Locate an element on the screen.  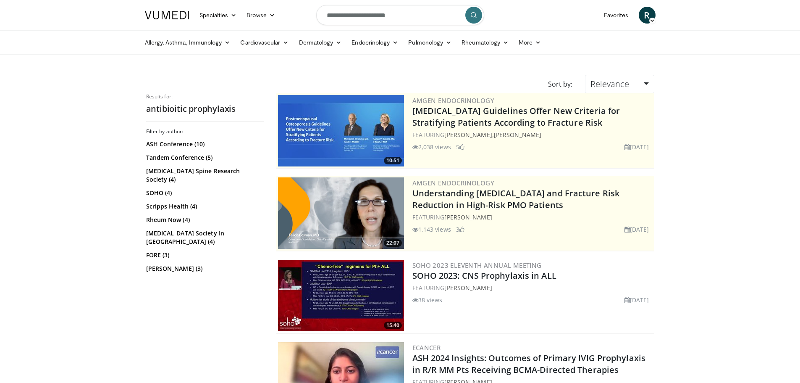
img: c9a25db3-4db0-49e1-a46f-17b5c91d58a1.png.300x170_q85_crop-smart_upscale.png is located at coordinates (341, 213).